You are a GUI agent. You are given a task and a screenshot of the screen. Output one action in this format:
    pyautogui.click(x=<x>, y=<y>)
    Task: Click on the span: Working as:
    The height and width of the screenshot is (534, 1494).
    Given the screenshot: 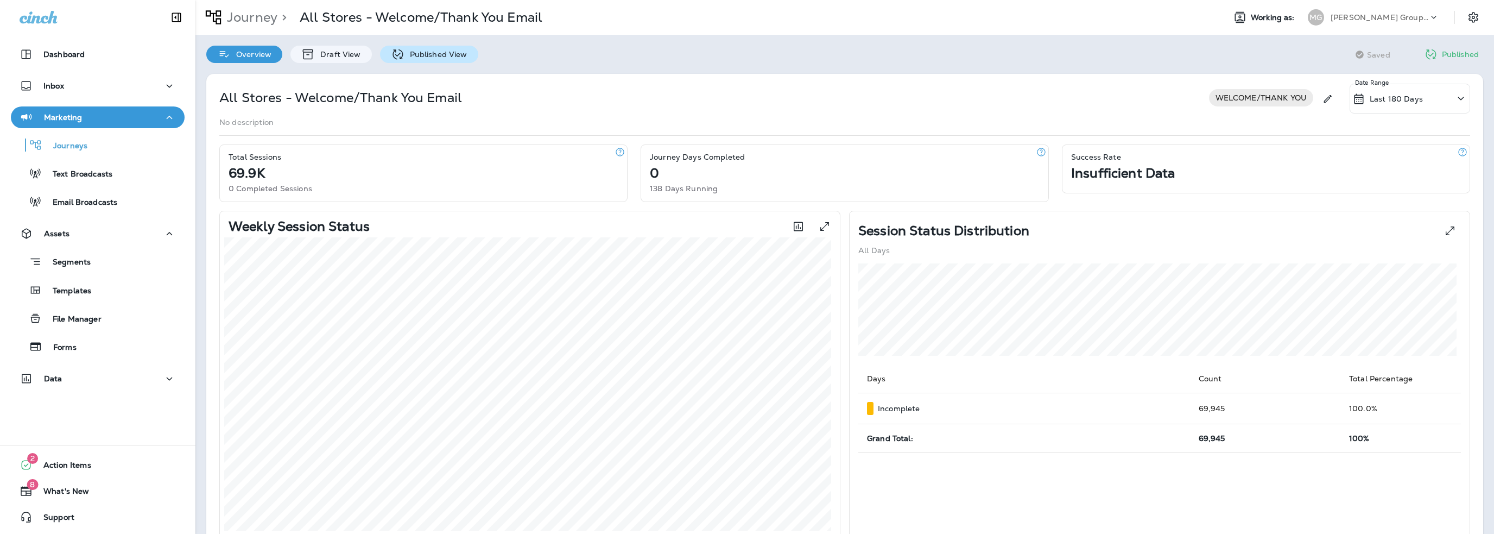 What is the action you would take?
    pyautogui.click(x=1274, y=17)
    